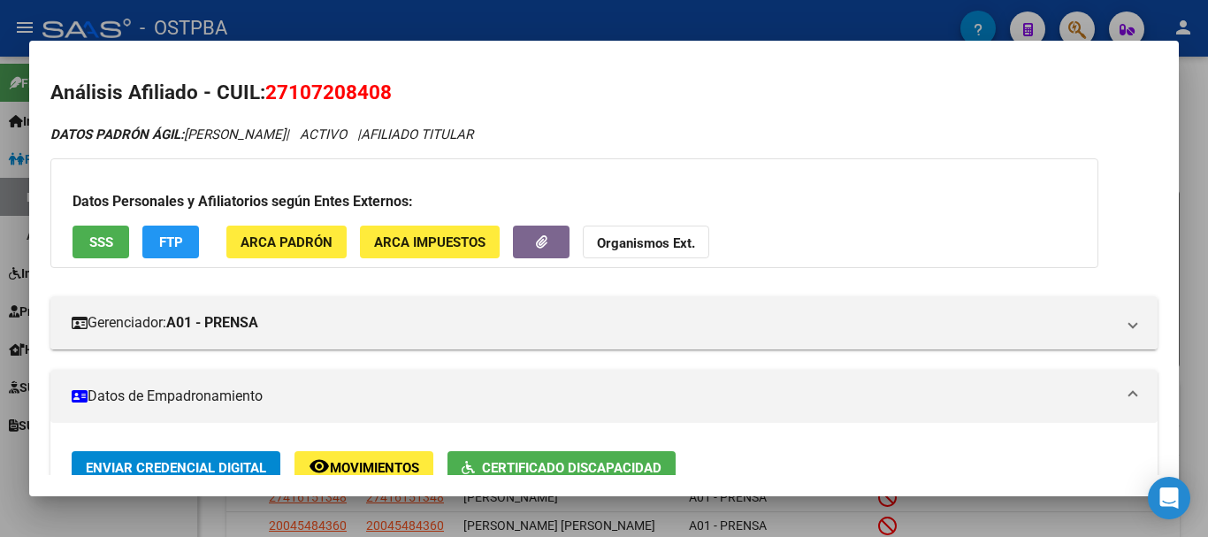  I want to click on span: AFILIADO TITULAR, so click(416, 134).